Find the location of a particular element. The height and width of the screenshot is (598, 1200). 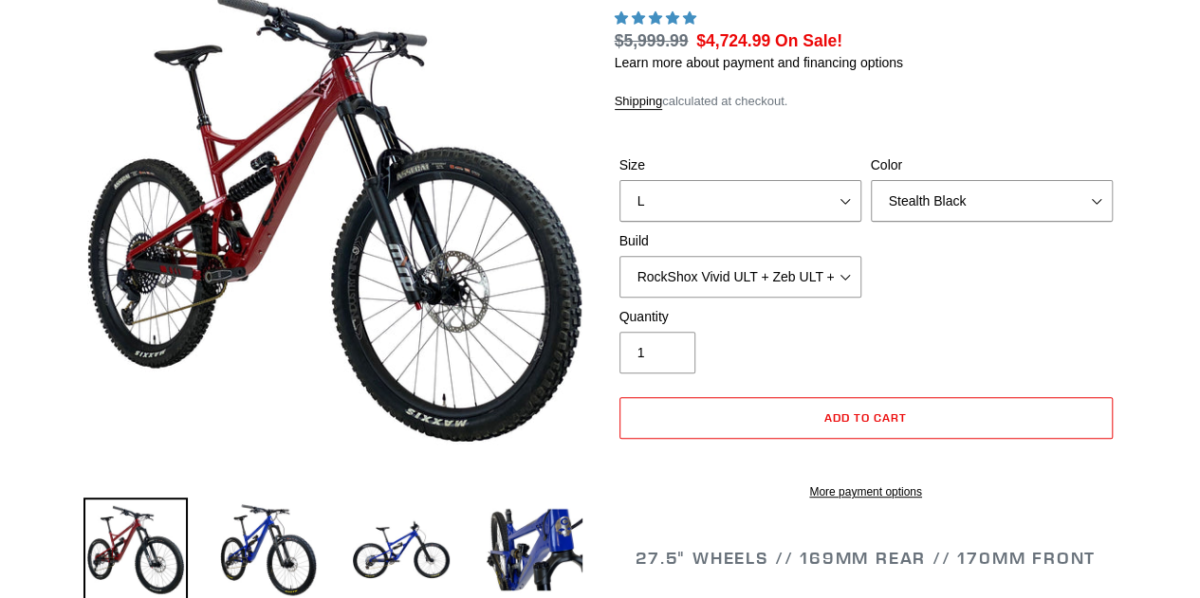

label: Quantity is located at coordinates (740, 317).